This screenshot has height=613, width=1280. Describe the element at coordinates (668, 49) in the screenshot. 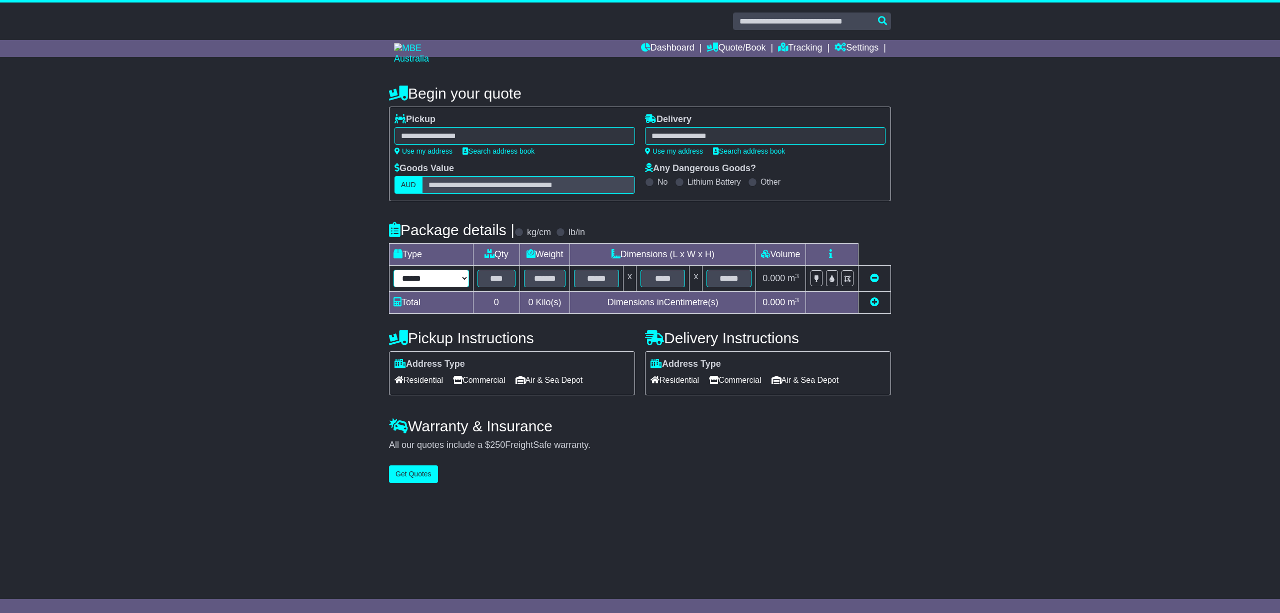

I see `a: Dashboard` at that location.